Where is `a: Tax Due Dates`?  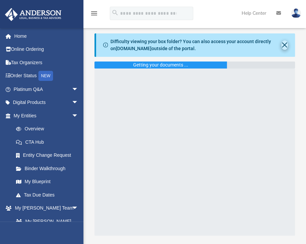 a: Tax Due Dates is located at coordinates (49, 195).